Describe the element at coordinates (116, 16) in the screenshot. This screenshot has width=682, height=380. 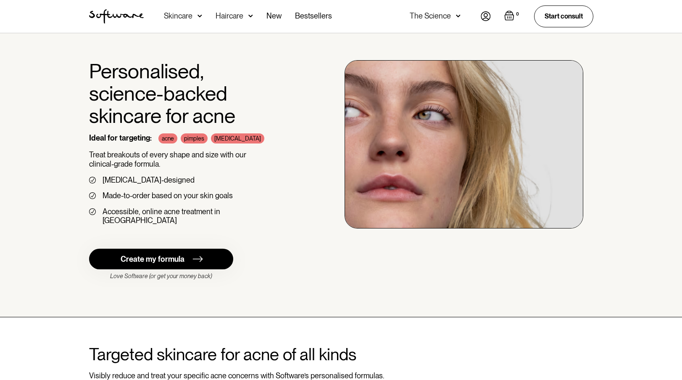
I see `img: Software Logo` at that location.